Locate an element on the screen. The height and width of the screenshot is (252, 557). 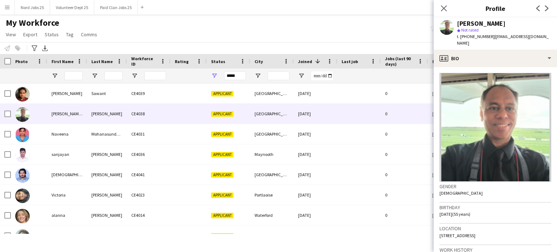
div: CE4041 is located at coordinates (149, 175).